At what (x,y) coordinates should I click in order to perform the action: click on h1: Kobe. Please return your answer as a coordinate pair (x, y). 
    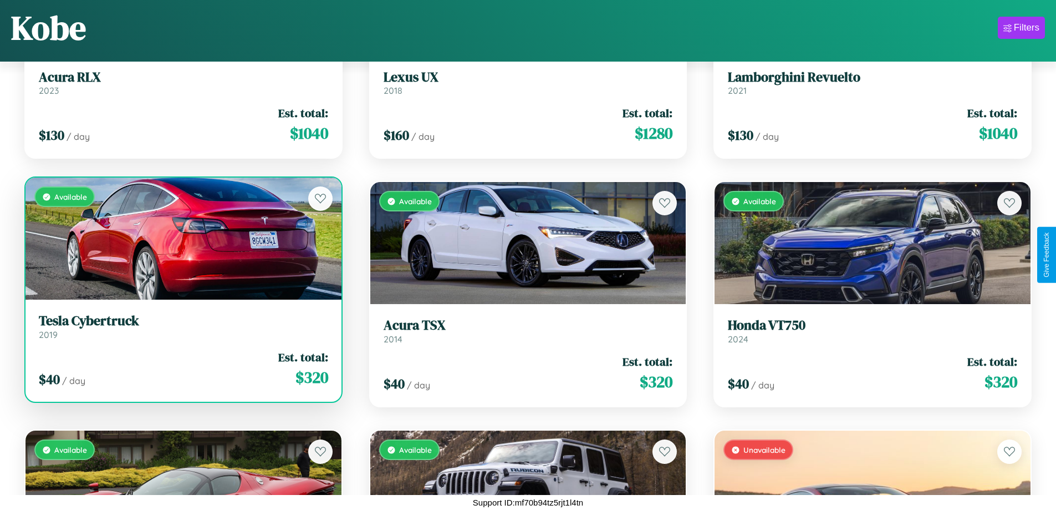
    Looking at the image, I should click on (48, 28).